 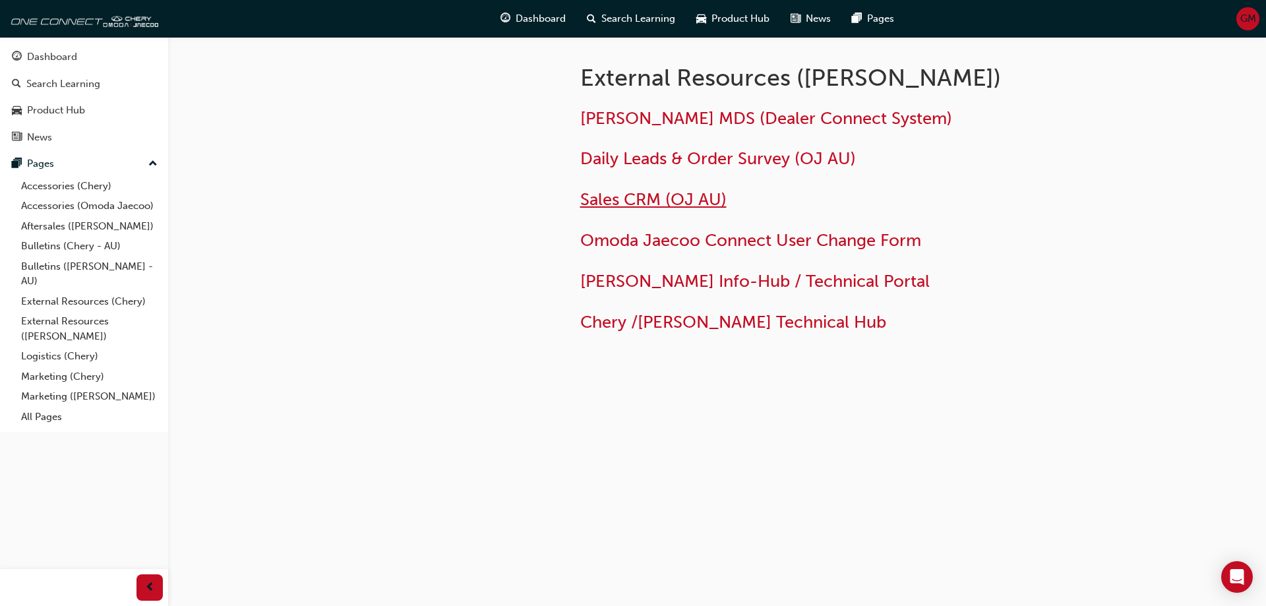 I want to click on a: Product Hub, so click(x=84, y=110).